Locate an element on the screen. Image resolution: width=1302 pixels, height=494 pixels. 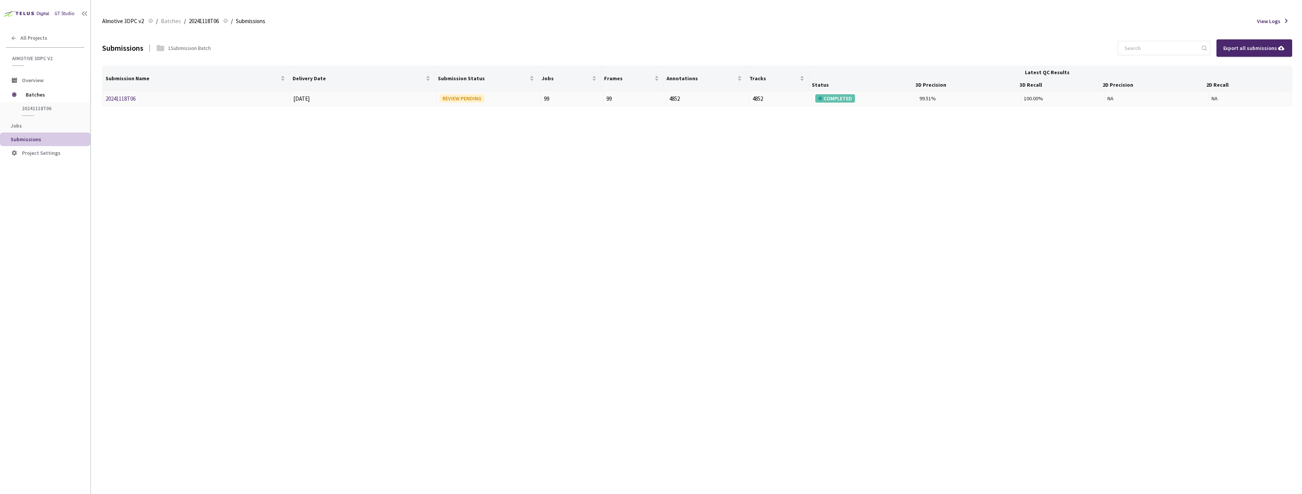
span: Project Settings is located at coordinates (41, 153).